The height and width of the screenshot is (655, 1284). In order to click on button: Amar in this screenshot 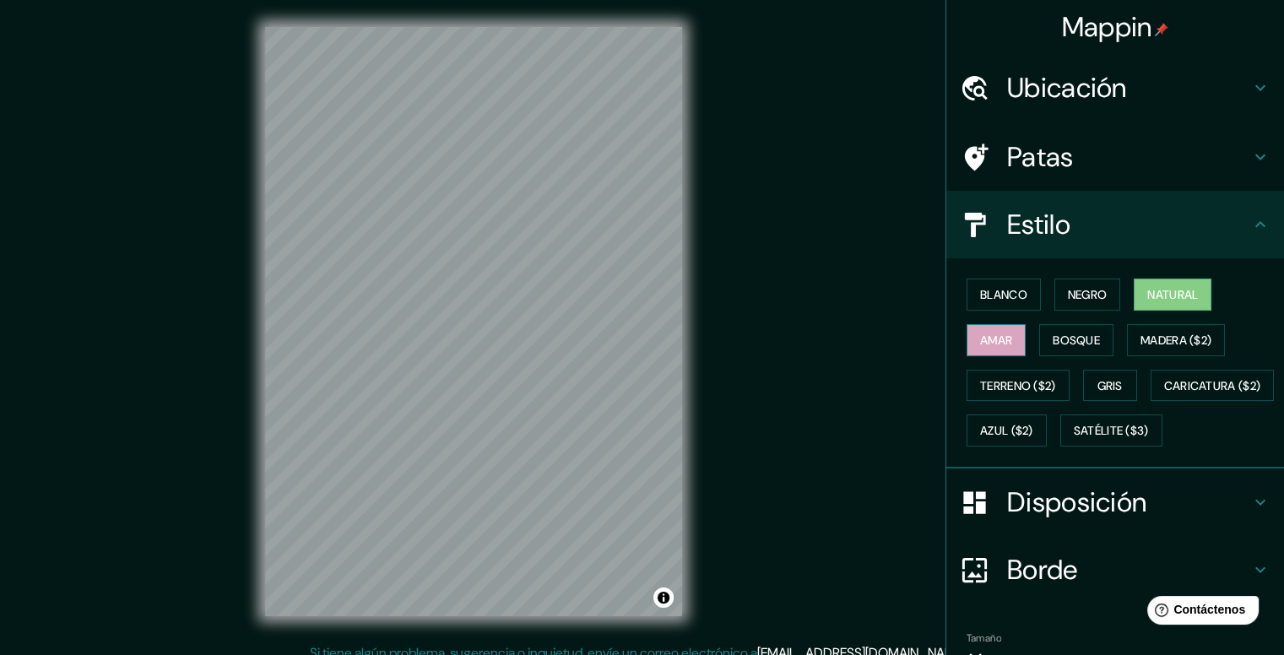, I will do `click(996, 340)`.